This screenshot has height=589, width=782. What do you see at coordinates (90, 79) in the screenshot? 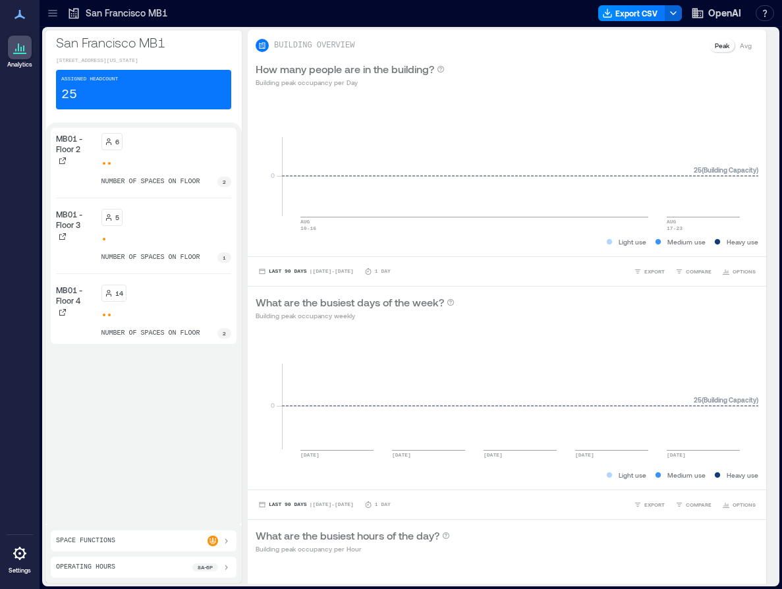
I see `p: Assigned Headcount` at bounding box center [90, 79].